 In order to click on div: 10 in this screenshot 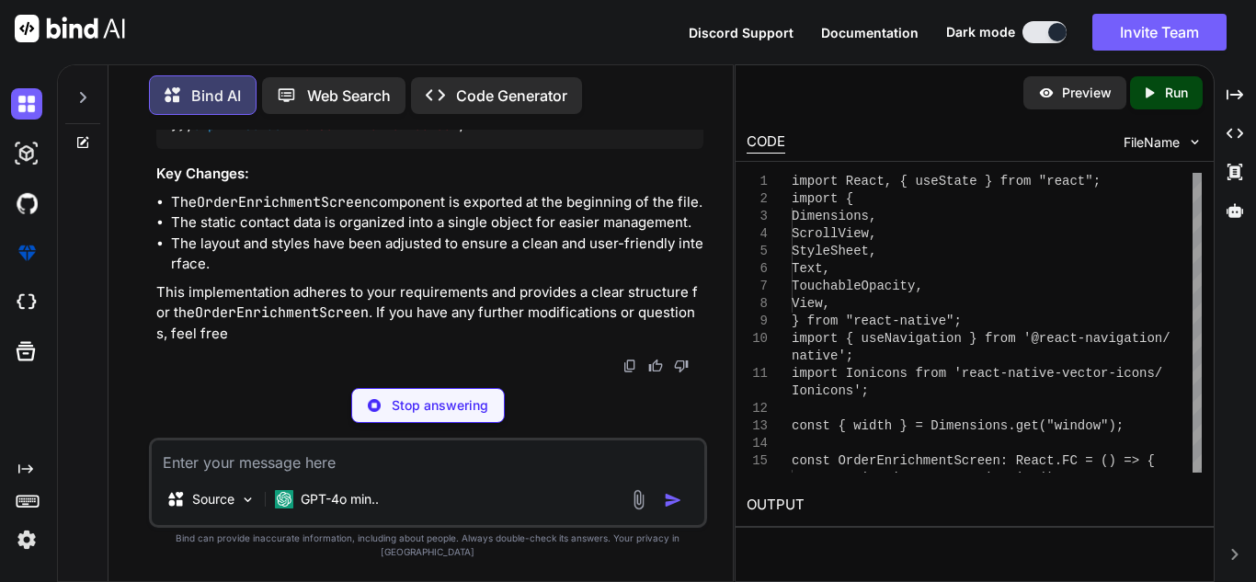, I will do `click(757, 338)`.